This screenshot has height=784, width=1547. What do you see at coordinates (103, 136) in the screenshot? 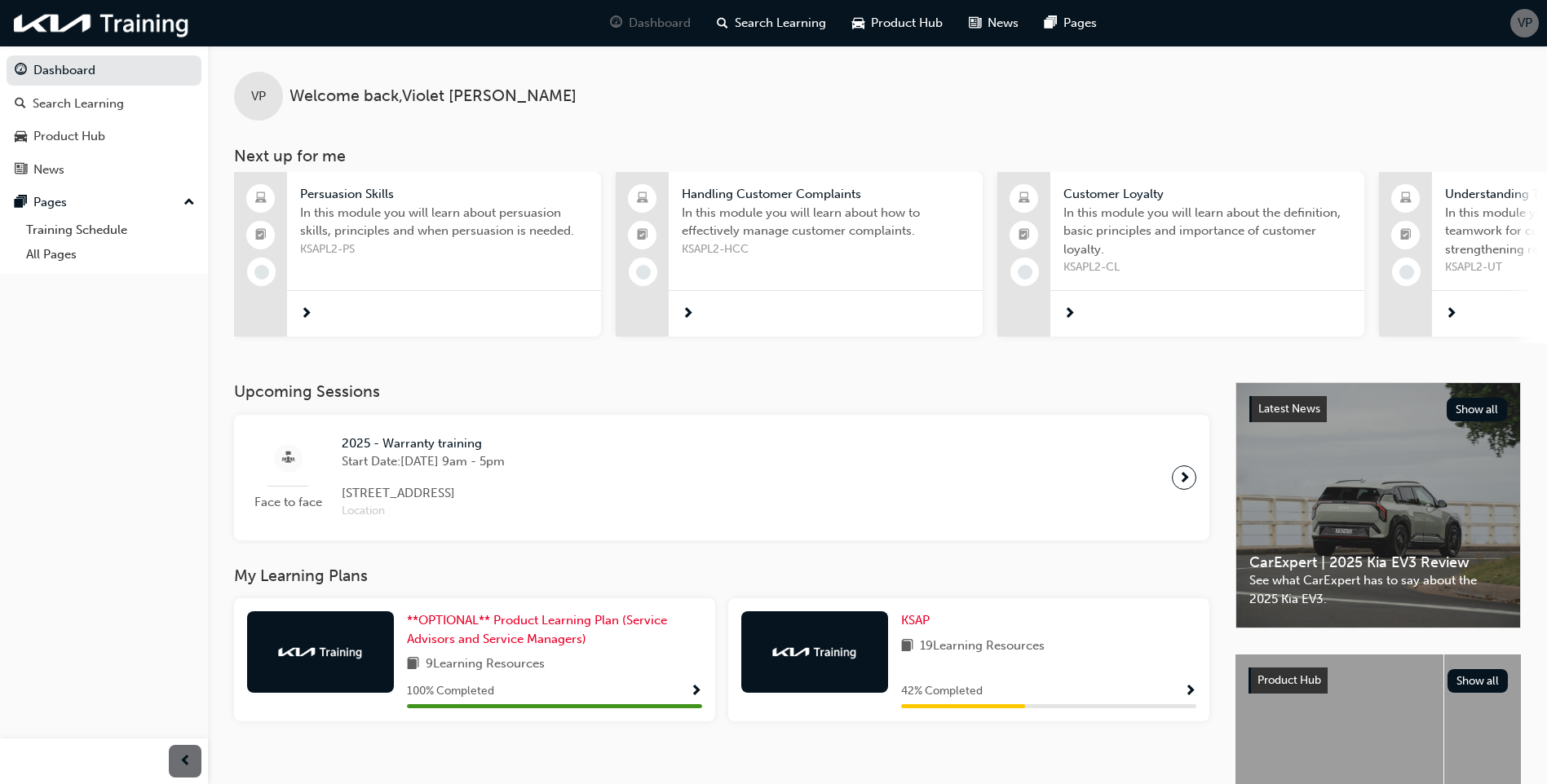
I see `a: Product Hub` at bounding box center [103, 136].